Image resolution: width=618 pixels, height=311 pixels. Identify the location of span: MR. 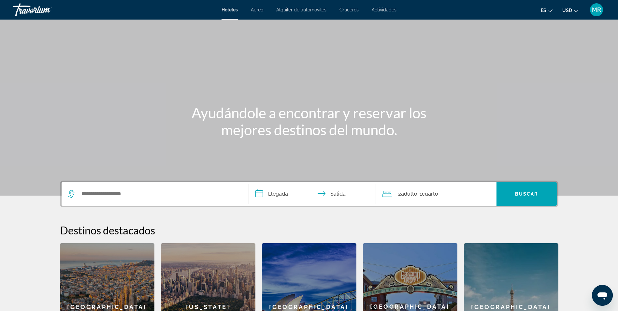
(596, 10).